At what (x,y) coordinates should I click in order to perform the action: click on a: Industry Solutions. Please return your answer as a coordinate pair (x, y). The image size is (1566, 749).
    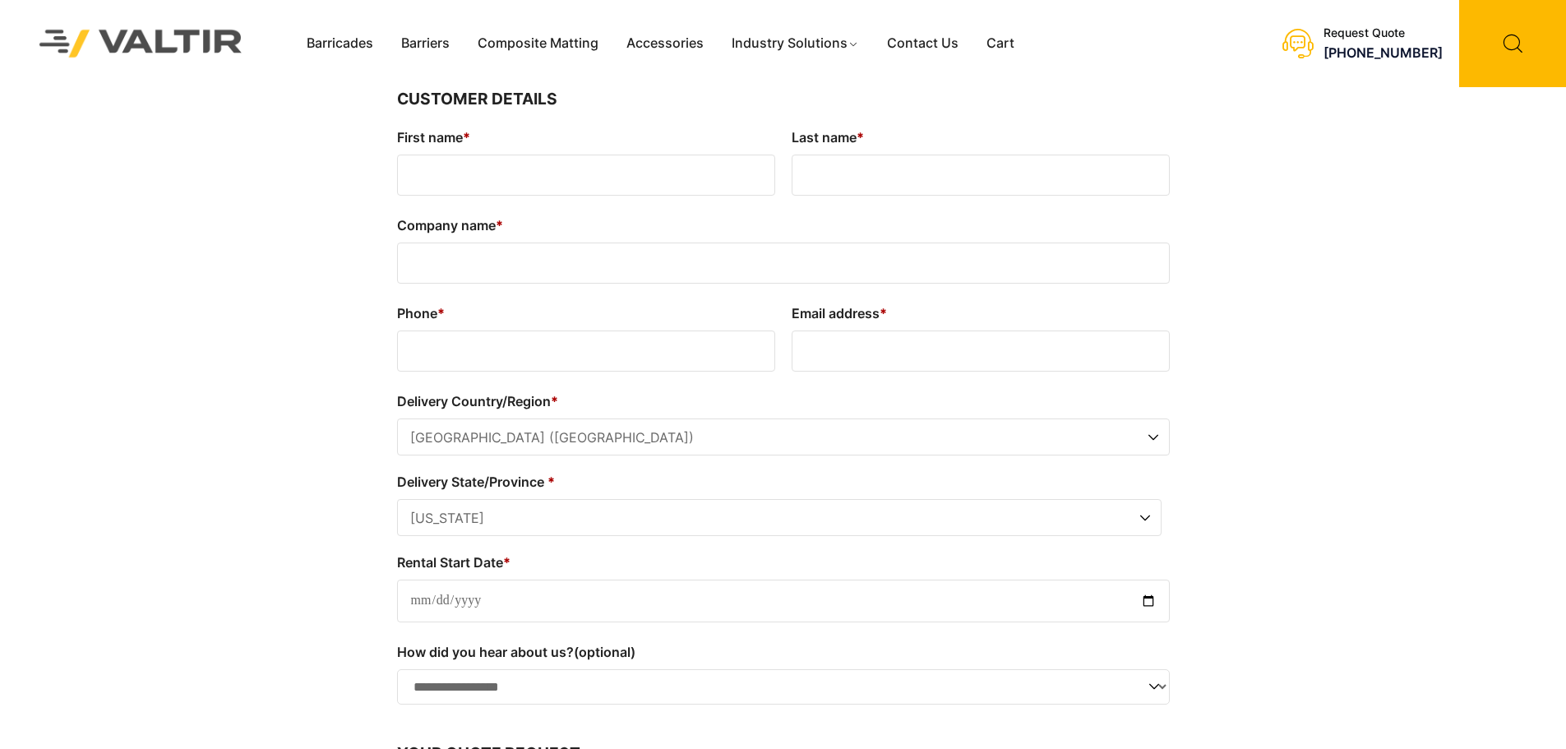
    Looking at the image, I should click on (795, 44).